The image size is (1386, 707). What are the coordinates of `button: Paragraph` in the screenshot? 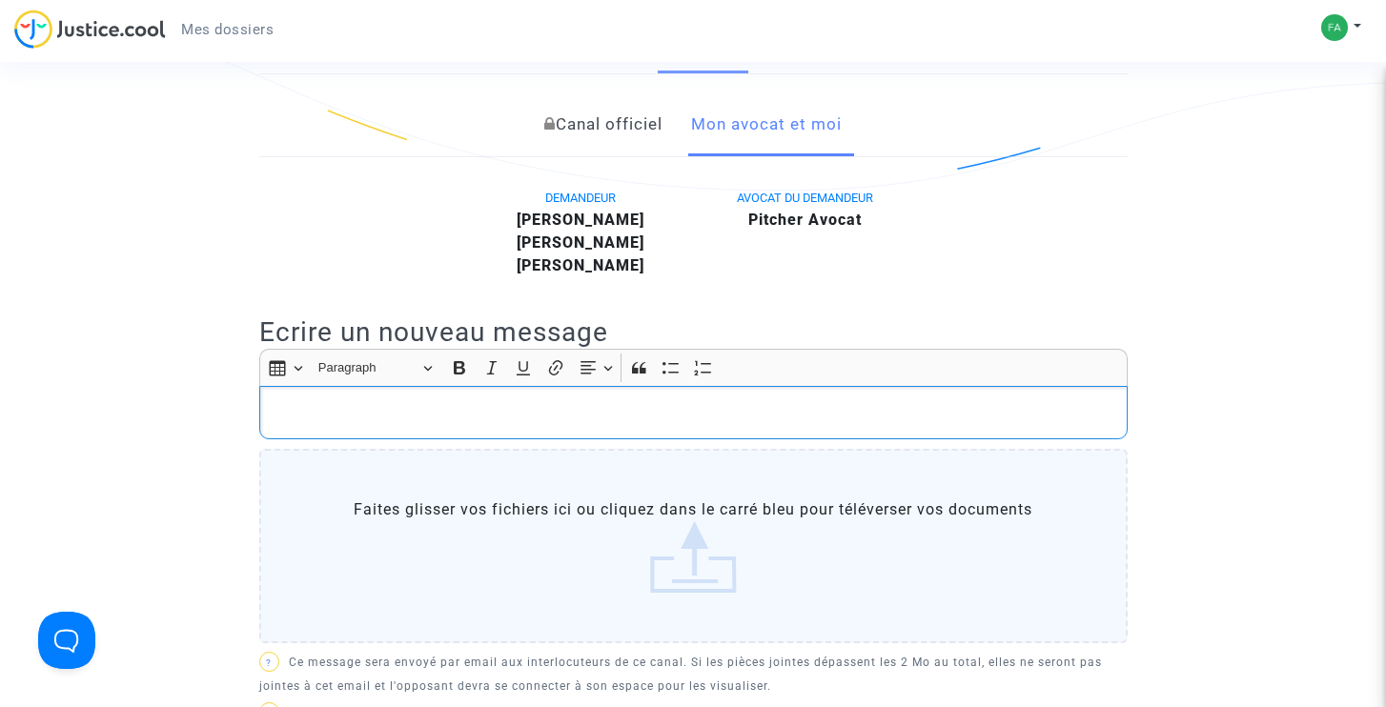 It's located at (376, 368).